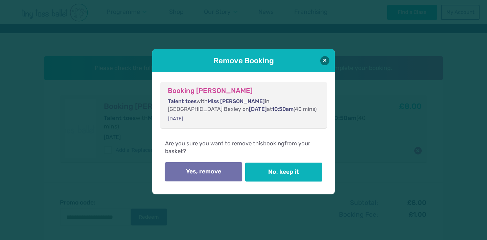  I want to click on button: Yes, remove, so click(204, 172).